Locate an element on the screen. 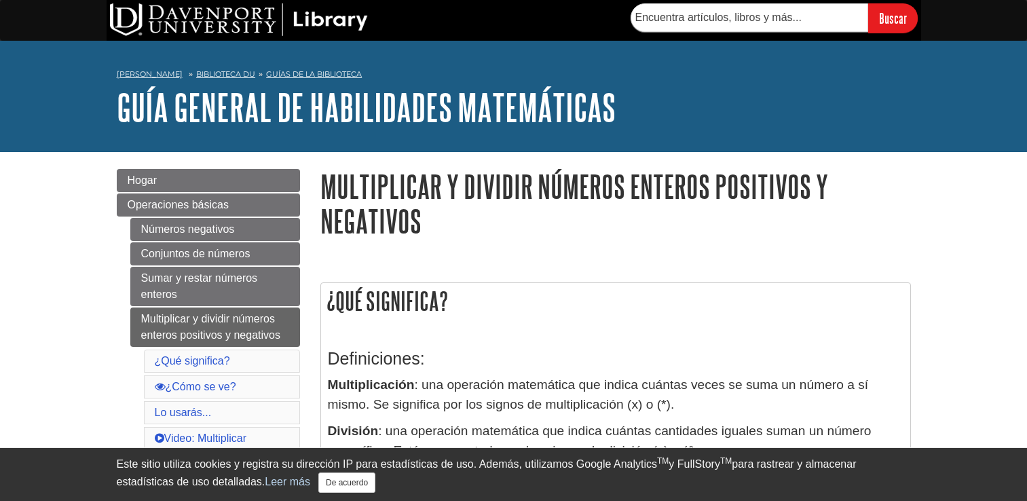 This screenshot has width=1027, height=501. input: Buscar is located at coordinates (892, 18).